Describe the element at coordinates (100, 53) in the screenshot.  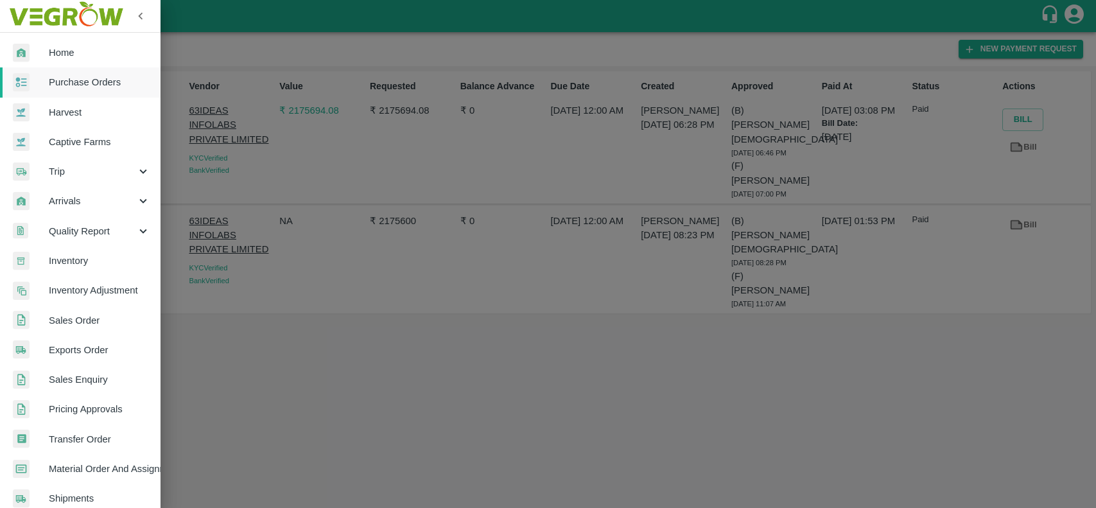
I see `span: Home` at that location.